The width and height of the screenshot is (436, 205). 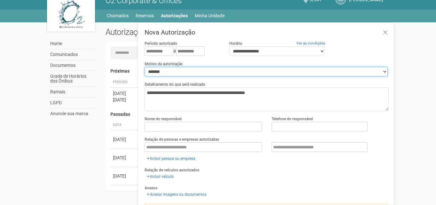 What do you see at coordinates (161, 44) in the screenshot?
I see `label: Período autorizado` at bounding box center [161, 44].